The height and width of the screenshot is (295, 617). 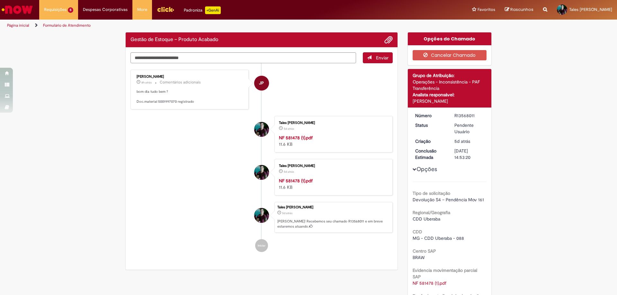 What do you see at coordinates (426, 219) in the screenshot?
I see `span: CDD Uberaba` at bounding box center [426, 219].